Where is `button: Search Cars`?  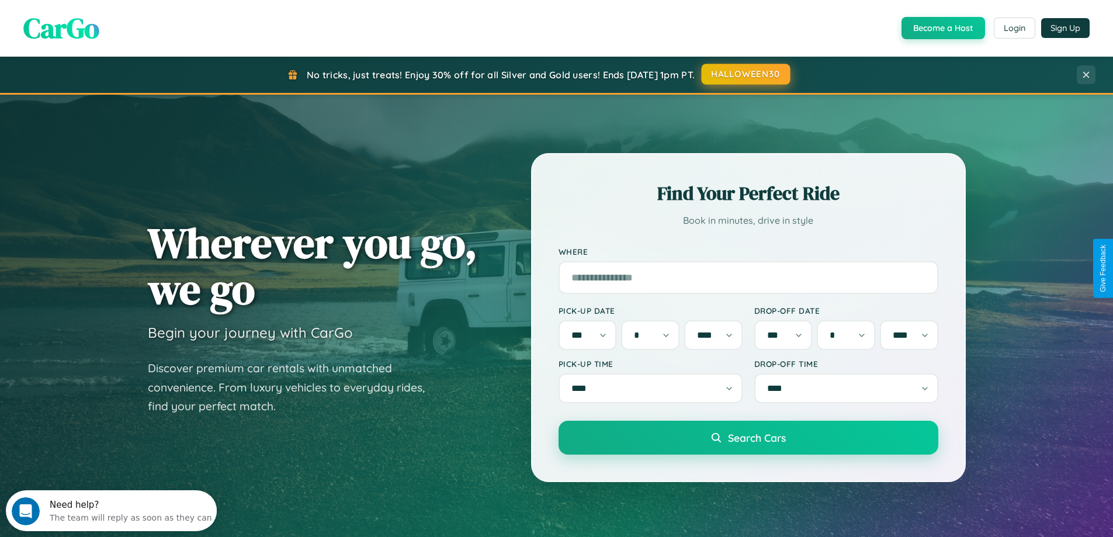 button: Search Cars is located at coordinates (748, 438).